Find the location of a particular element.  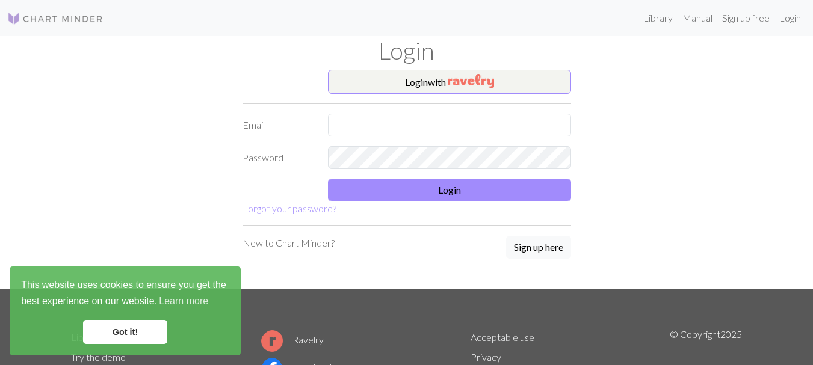

label: Email is located at coordinates (278, 125).